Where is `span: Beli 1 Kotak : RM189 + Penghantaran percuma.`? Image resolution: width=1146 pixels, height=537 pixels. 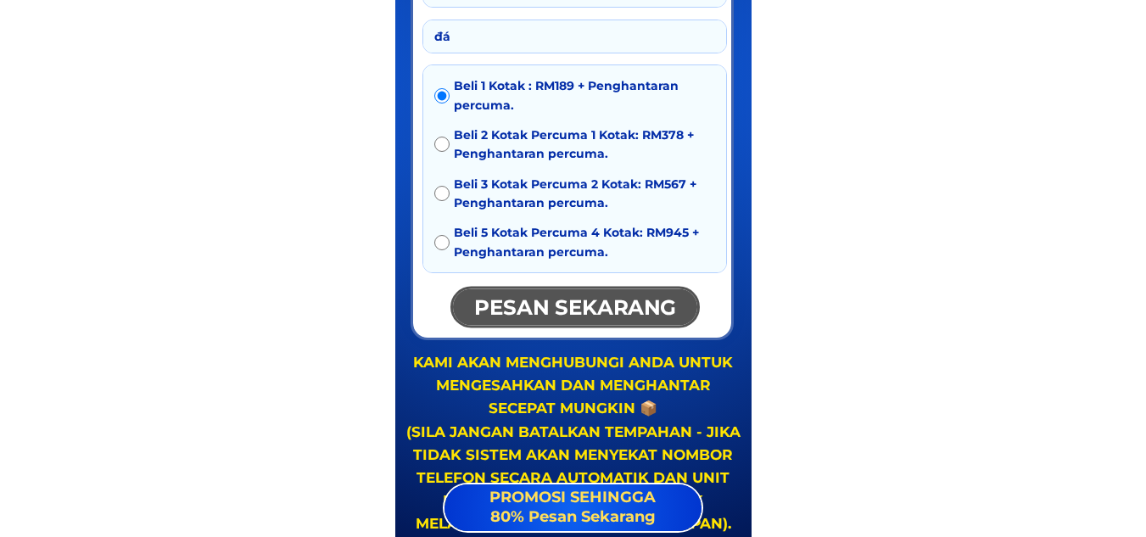 span: Beli 1 Kotak : RM189 + Penghantaran percuma. is located at coordinates (585, 95).